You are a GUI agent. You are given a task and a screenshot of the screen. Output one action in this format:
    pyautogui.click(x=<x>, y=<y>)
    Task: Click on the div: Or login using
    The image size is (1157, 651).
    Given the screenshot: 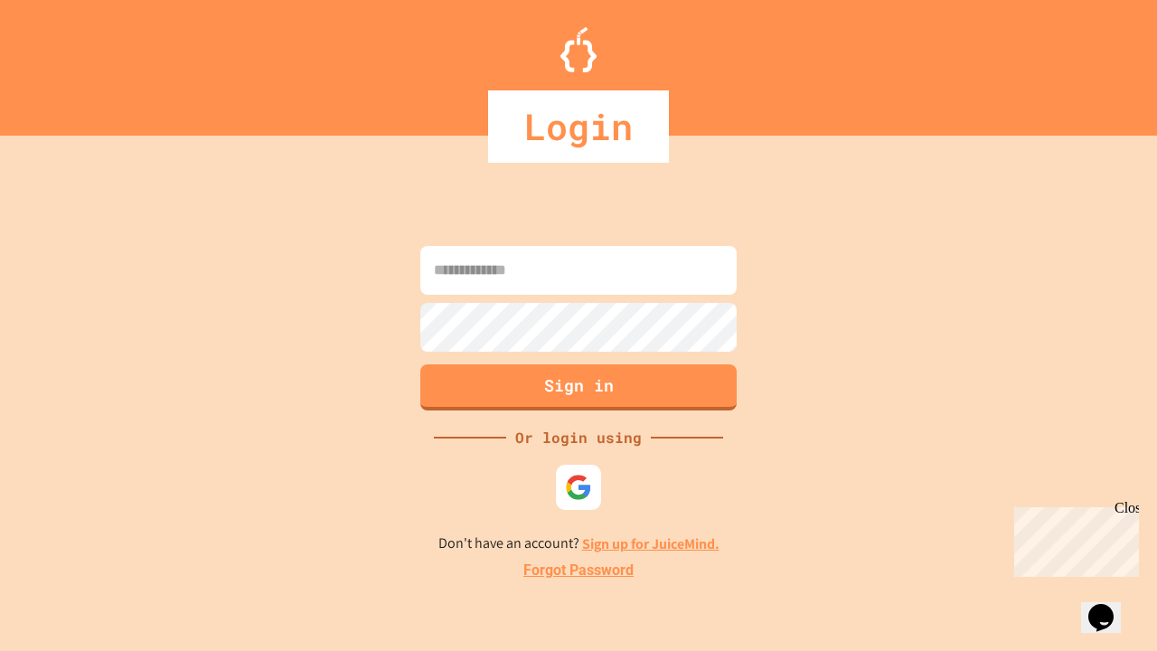 What is the action you would take?
    pyautogui.click(x=579, y=438)
    